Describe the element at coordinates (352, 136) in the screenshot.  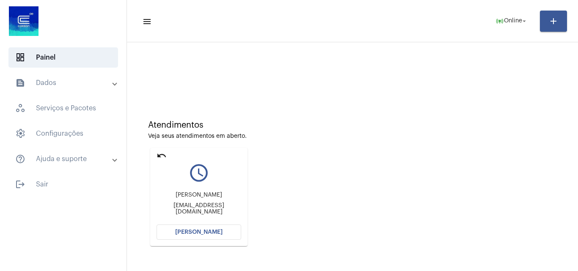
I see `div: Veja seus atendimentos em aberto.` at that location.